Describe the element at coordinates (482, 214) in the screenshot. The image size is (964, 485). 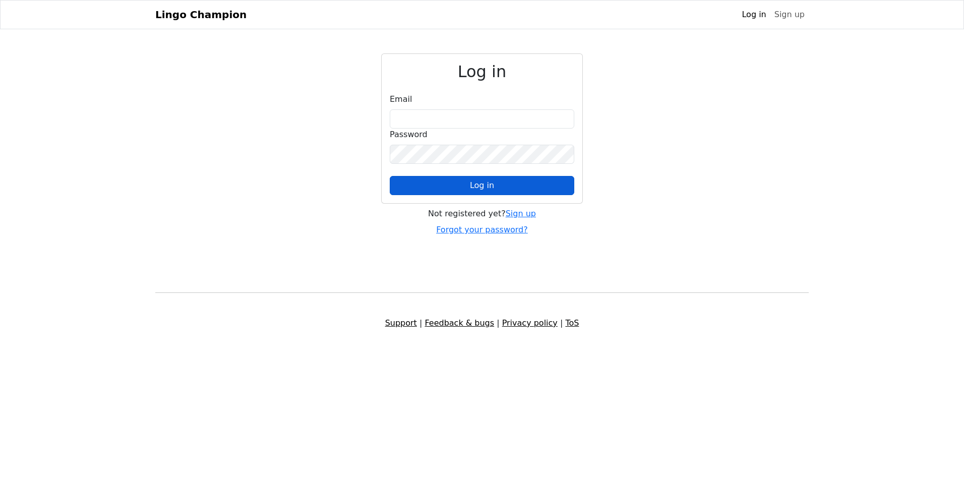
I see `div: Not registered yet?` at that location.